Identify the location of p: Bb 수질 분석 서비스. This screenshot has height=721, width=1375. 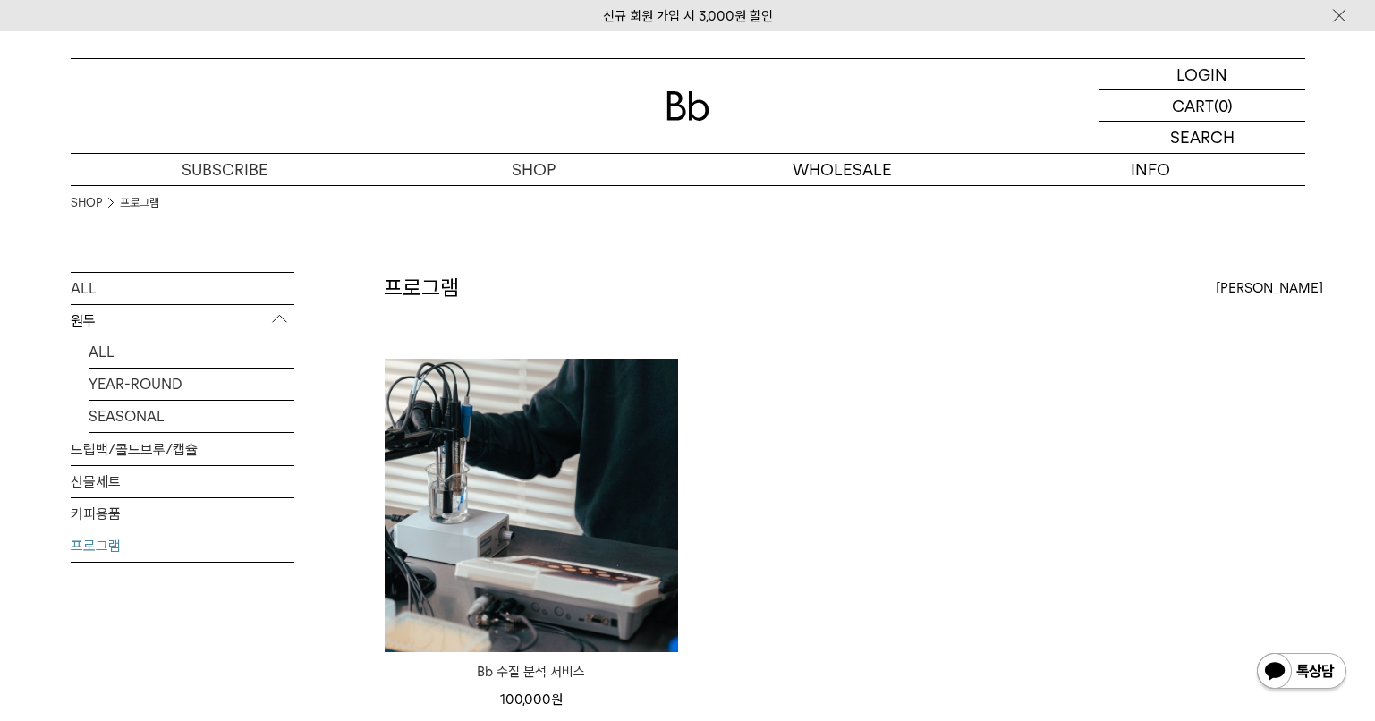
(531, 672).